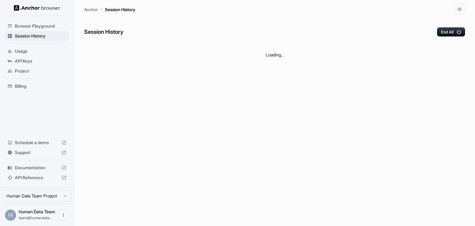 This screenshot has width=475, height=226. I want to click on span: Browser Playground, so click(41, 26).